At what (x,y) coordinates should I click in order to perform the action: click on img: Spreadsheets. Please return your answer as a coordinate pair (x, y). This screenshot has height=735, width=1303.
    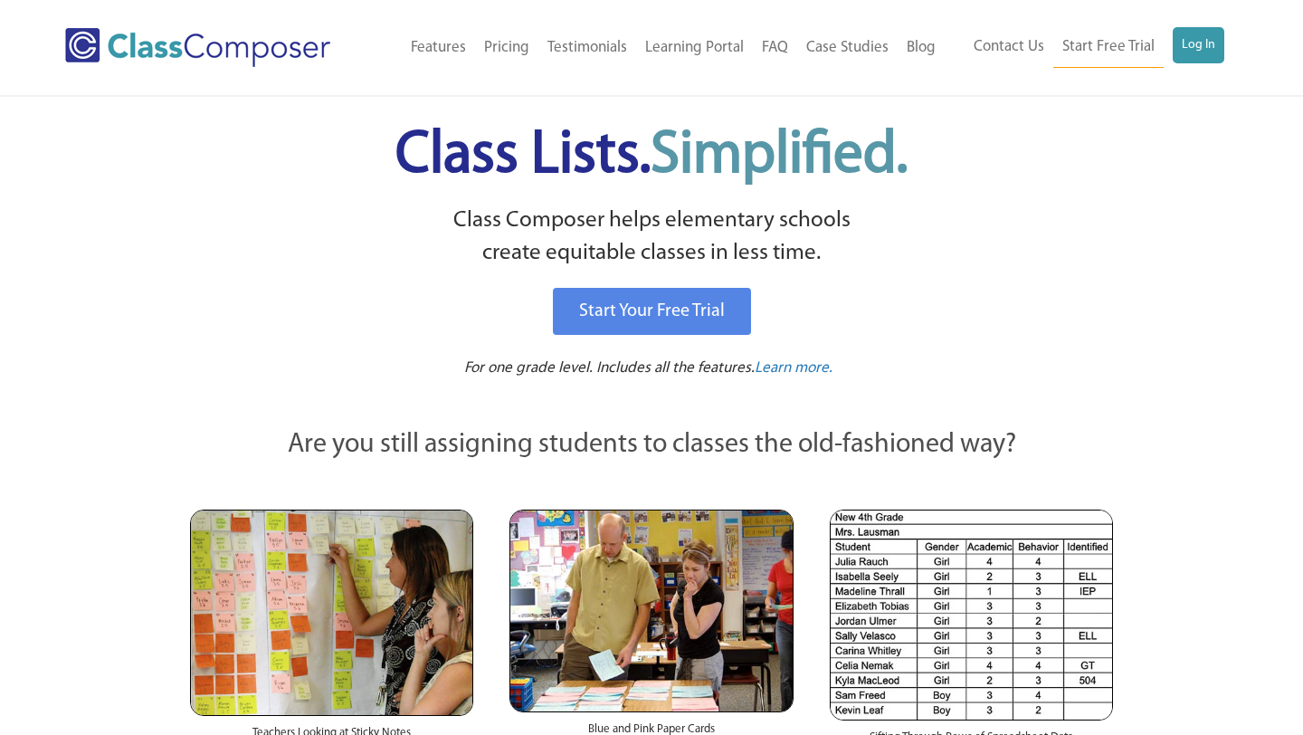
    Looking at the image, I should click on (971, 614).